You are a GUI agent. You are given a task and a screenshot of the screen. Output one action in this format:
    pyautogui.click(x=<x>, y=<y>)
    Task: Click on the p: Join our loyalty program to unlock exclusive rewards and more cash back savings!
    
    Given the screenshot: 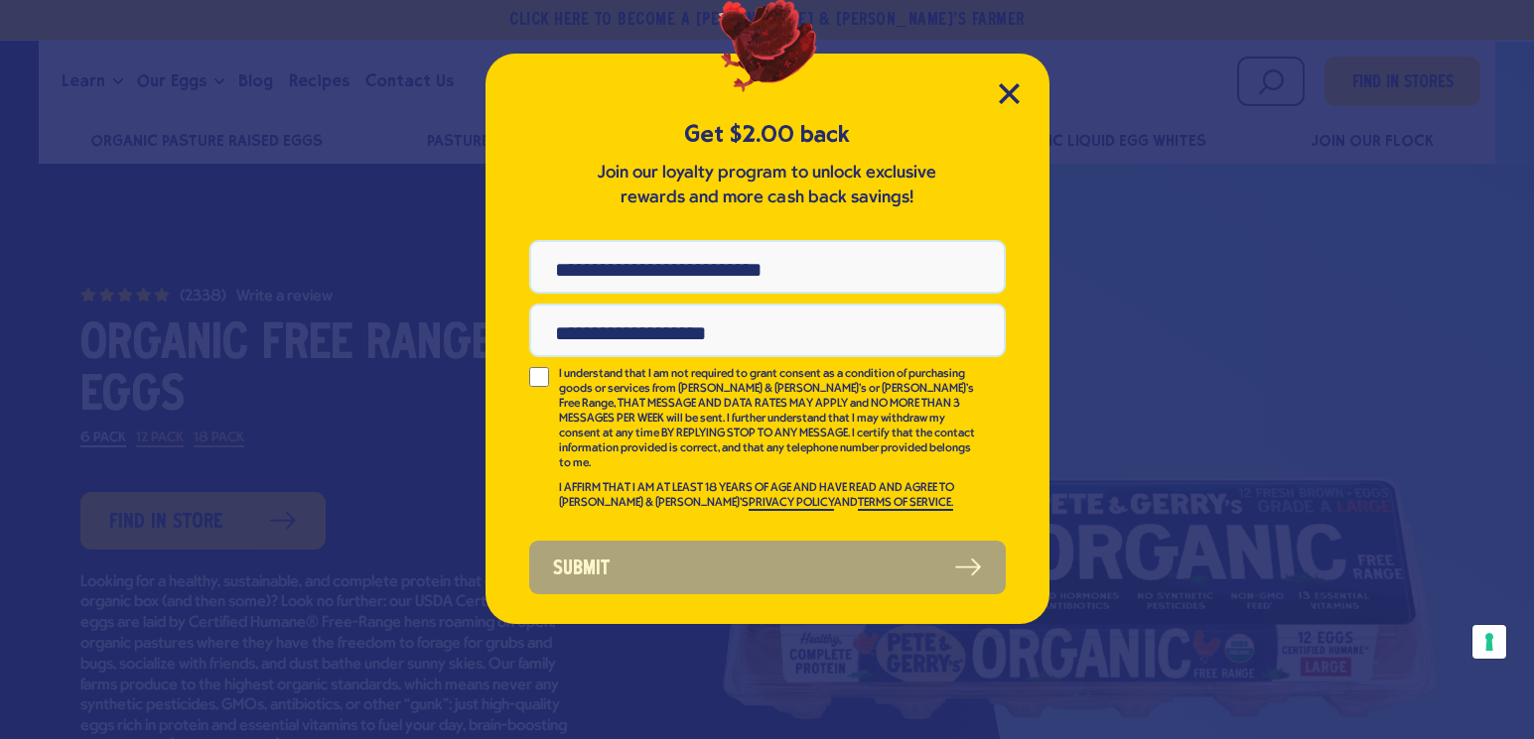 What is the action you would take?
    pyautogui.click(x=767, y=186)
    